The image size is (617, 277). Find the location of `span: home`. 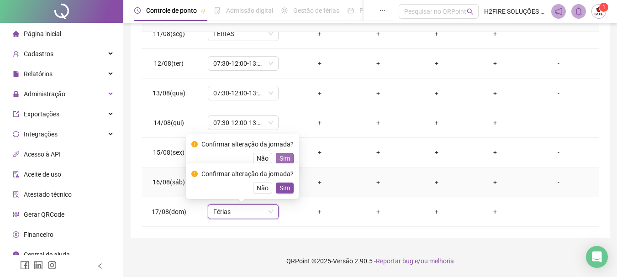

span: home is located at coordinates (16, 34).